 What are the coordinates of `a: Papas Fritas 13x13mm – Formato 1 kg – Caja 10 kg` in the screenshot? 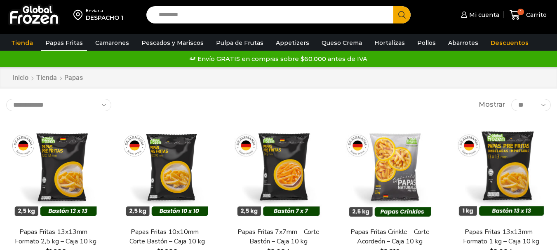 It's located at (502, 237).